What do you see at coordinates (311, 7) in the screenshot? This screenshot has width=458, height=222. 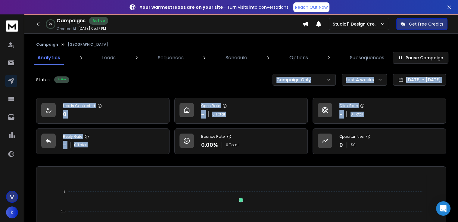 I see `a: Reach Out Now` at bounding box center [311, 7].